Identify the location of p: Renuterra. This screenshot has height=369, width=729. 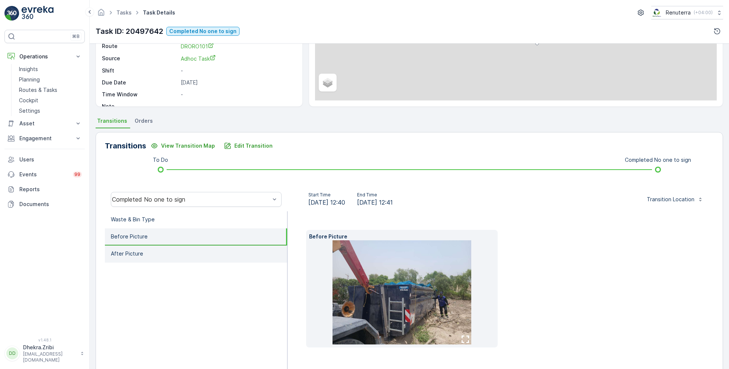
(678, 13).